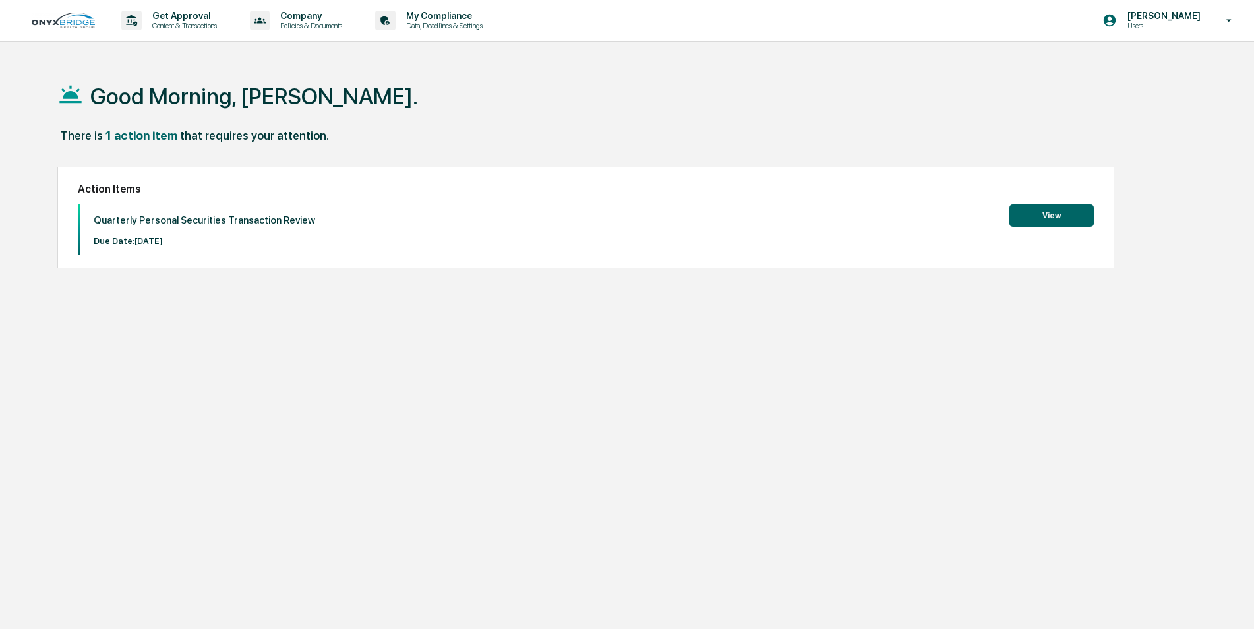 The height and width of the screenshot is (629, 1254). What do you see at coordinates (254, 135) in the screenshot?
I see `div: that requires your attention.` at bounding box center [254, 135].